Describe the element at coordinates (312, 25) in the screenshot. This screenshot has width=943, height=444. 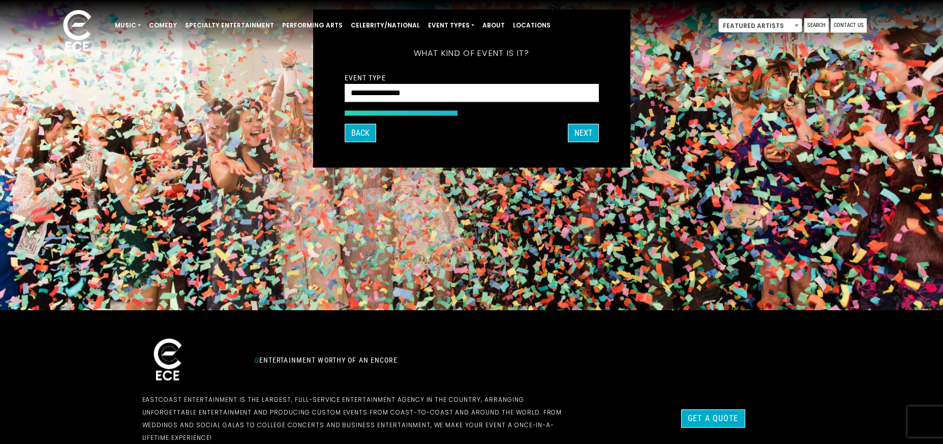
I see `a: Performing Arts` at that location.